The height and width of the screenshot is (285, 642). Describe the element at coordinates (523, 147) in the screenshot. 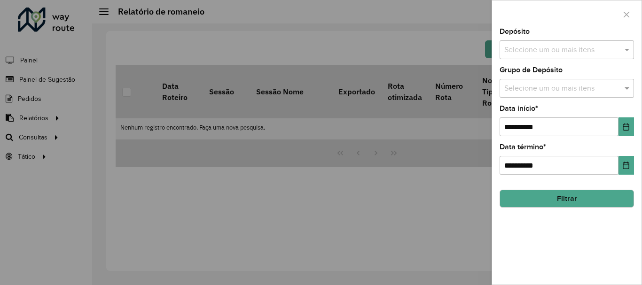

I see `label: Data término` at that location.